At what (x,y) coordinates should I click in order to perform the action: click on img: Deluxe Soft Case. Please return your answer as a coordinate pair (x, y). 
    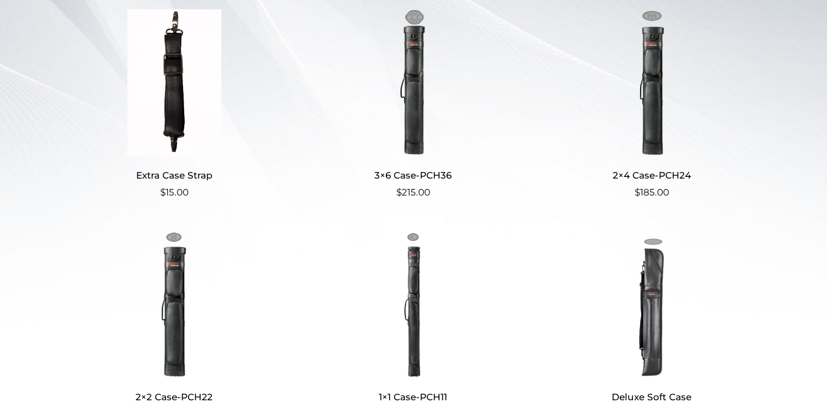
    Looking at the image, I should click on (651, 304).